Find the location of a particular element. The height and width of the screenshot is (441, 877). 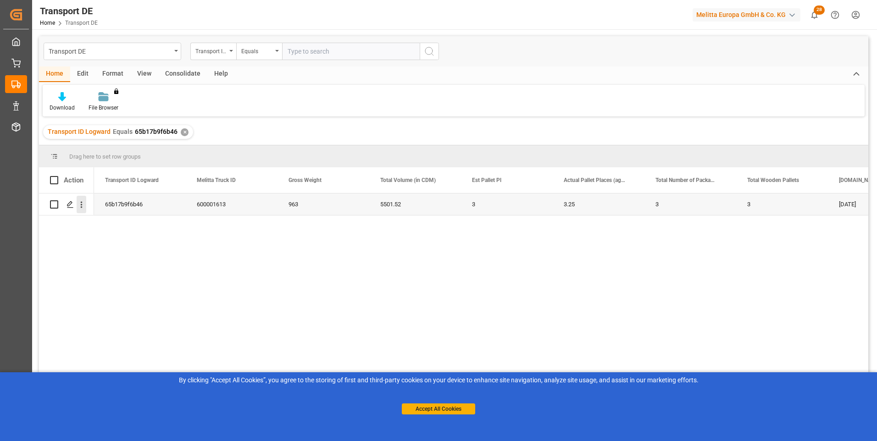

div: Download is located at coordinates (62, 108).